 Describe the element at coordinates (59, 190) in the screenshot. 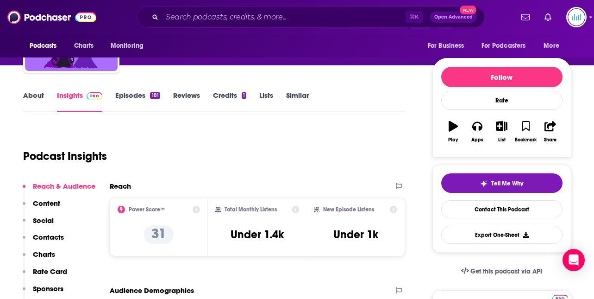

I see `button: Reach & Audience` at that location.